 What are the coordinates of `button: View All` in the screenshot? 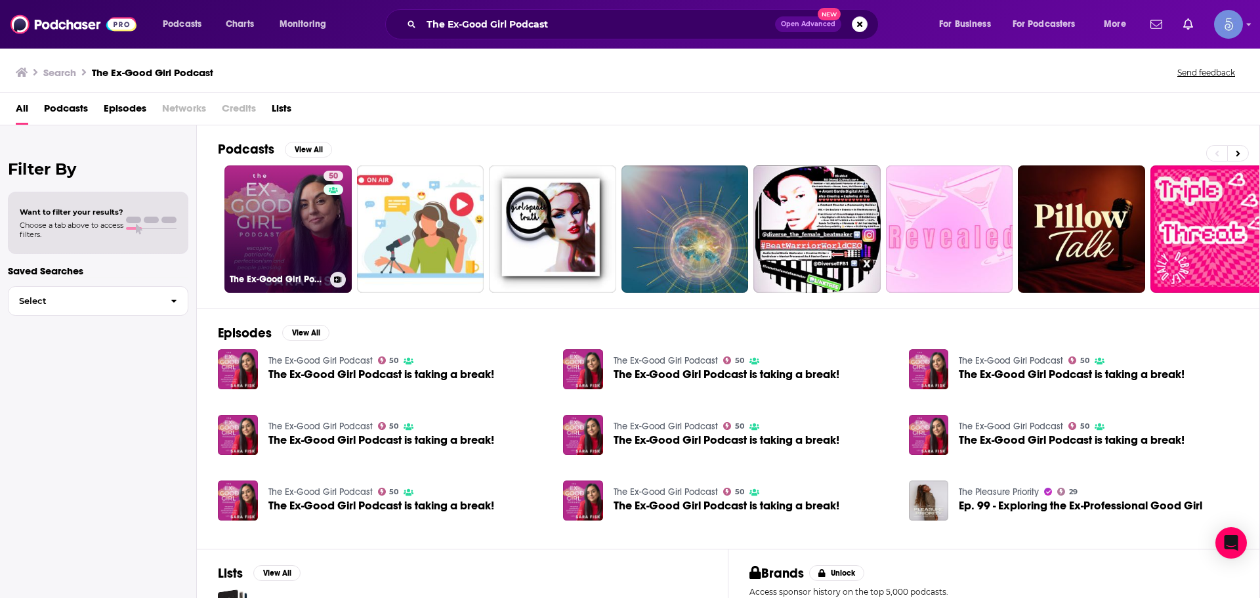 It's located at (306, 333).